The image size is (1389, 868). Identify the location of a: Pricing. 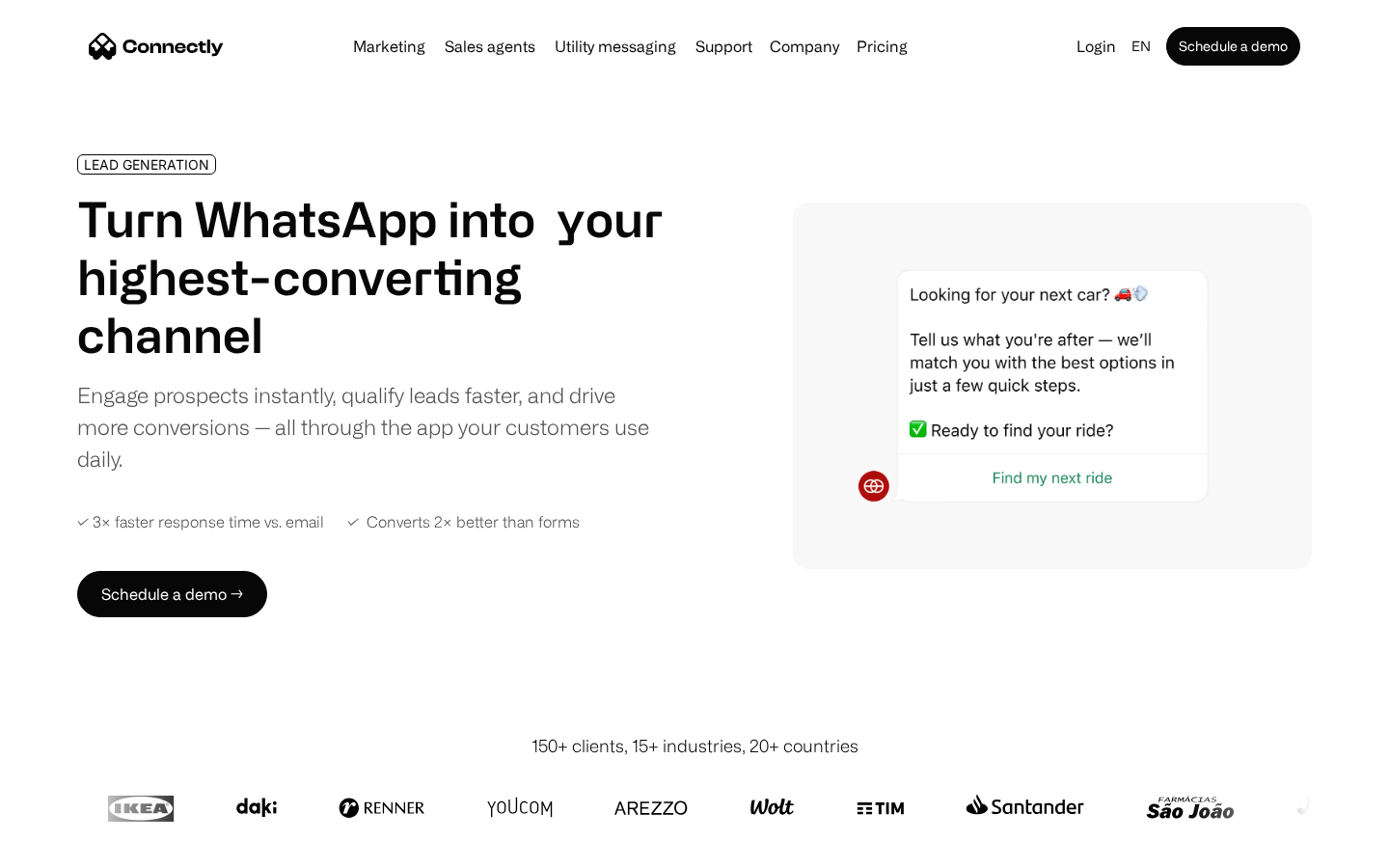
(882, 47).